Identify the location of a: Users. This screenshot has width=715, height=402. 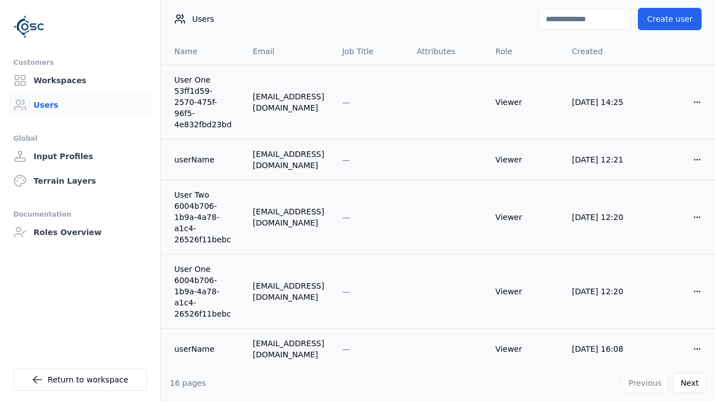
(80, 105).